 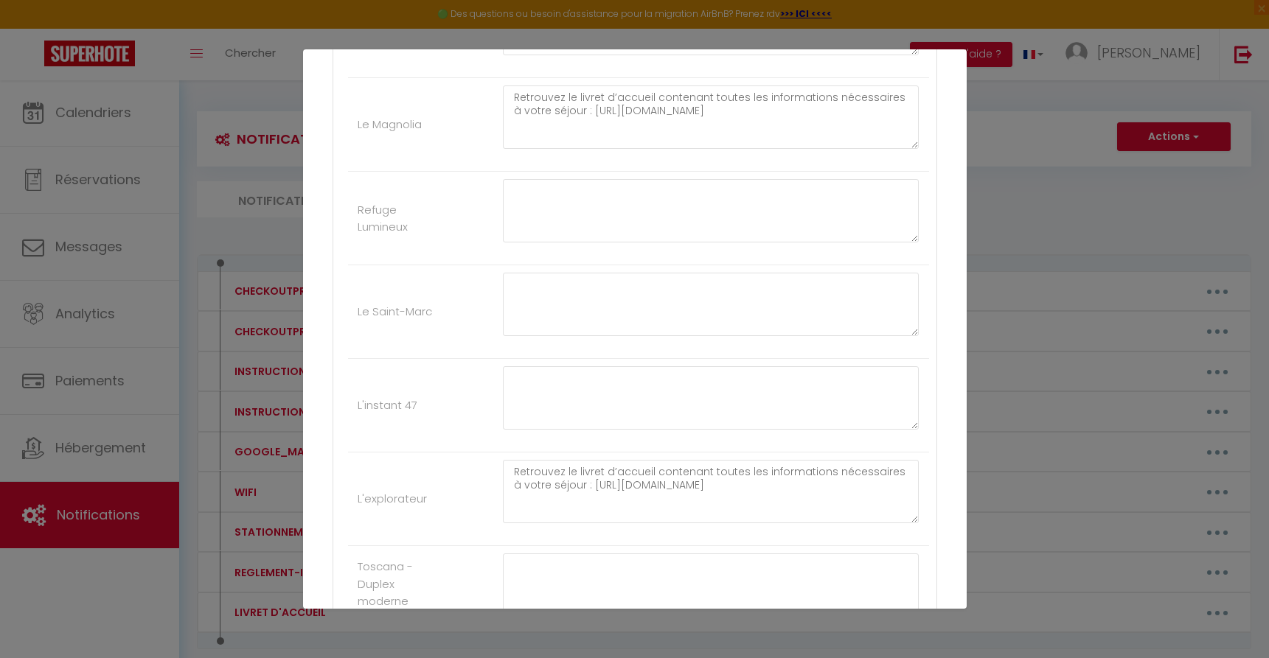 What do you see at coordinates (394, 312) in the screenshot?
I see `label: Le Saint-Marc` at bounding box center [394, 312].